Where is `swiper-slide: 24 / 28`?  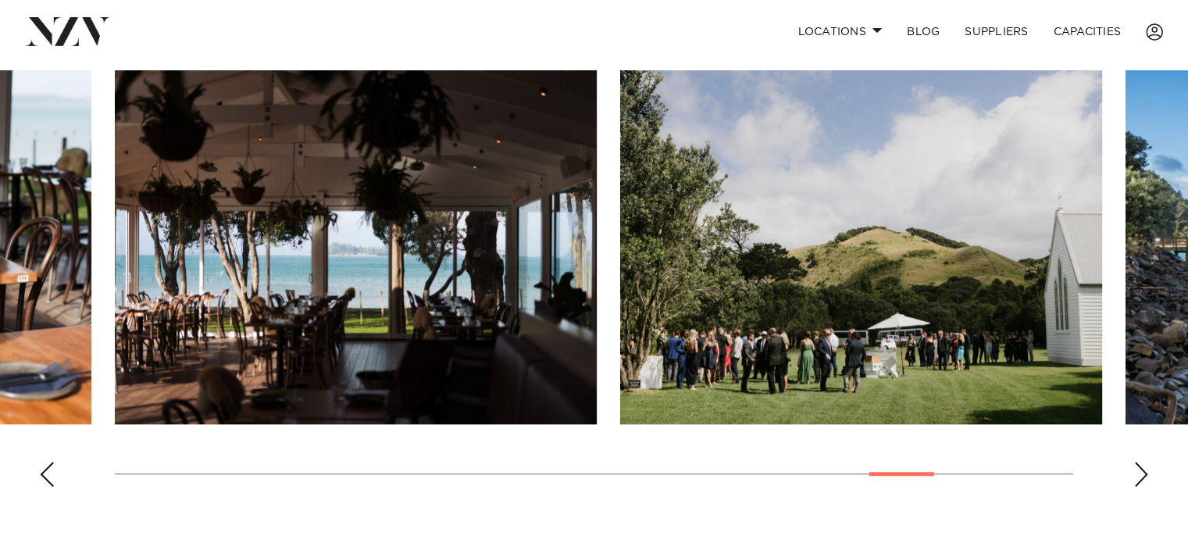 swiper-slide: 24 / 28 is located at coordinates (861, 247).